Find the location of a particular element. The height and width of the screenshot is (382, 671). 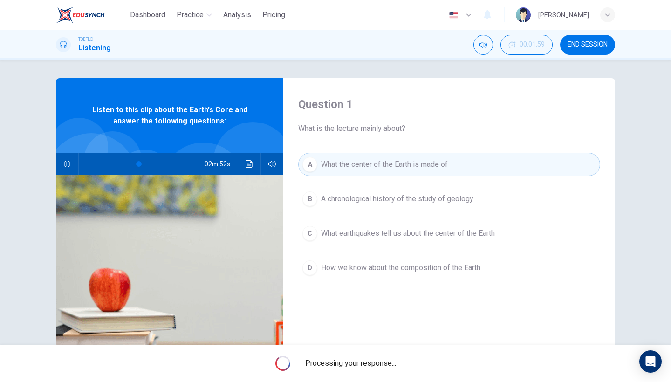

button: Dashboard is located at coordinates (148, 15).